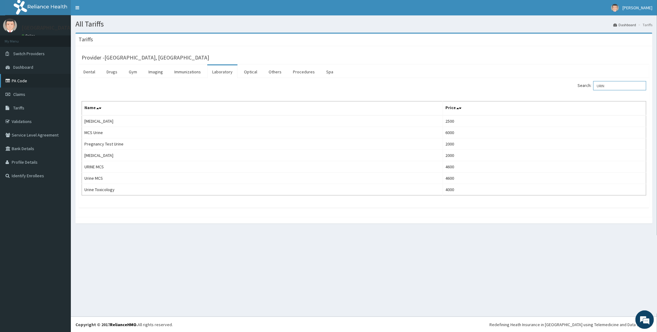 This screenshot has width=657, height=332. I want to click on td: MCS Urine, so click(263, 132).